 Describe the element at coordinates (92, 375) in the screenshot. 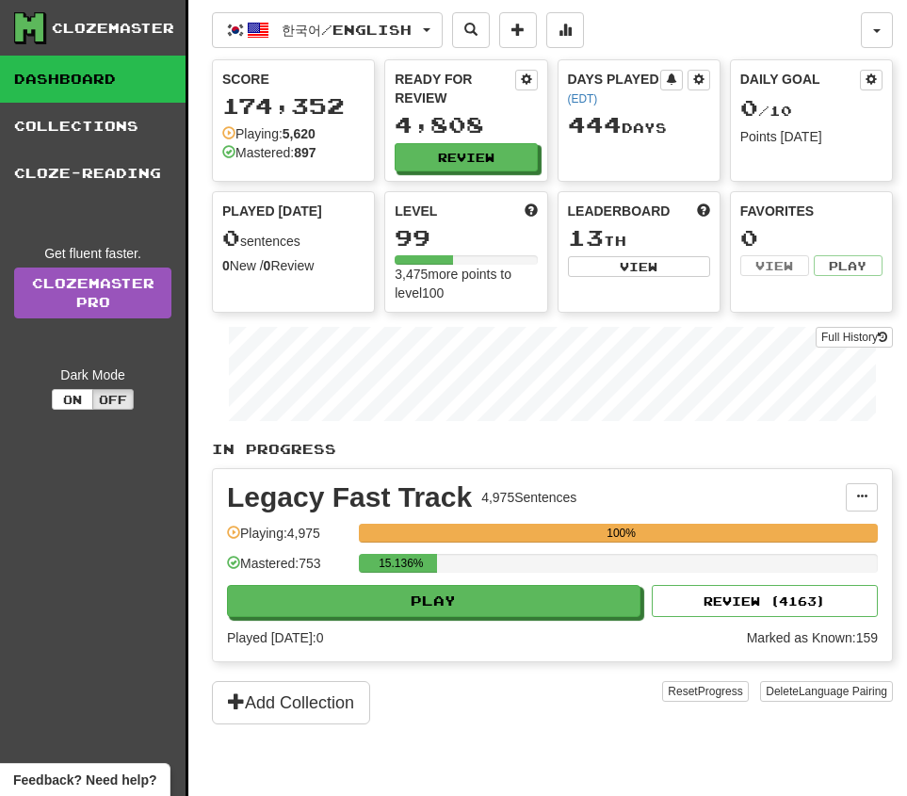

I see `div: Dark Mode` at that location.